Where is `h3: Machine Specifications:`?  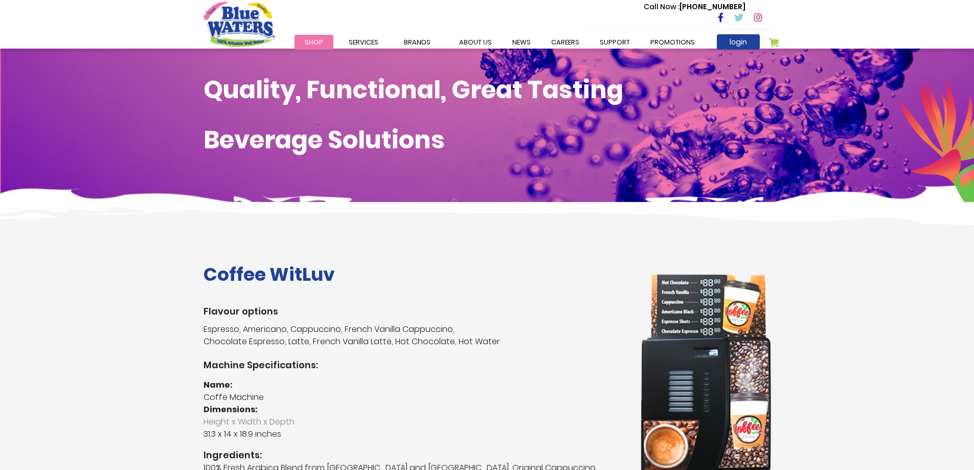 h3: Machine Specifications: is located at coordinates (414, 365).